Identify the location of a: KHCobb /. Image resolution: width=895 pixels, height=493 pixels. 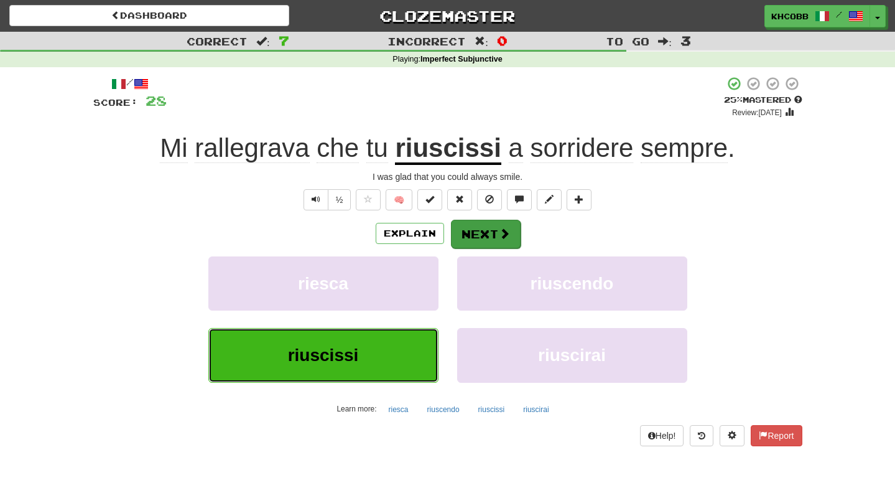
(817, 16).